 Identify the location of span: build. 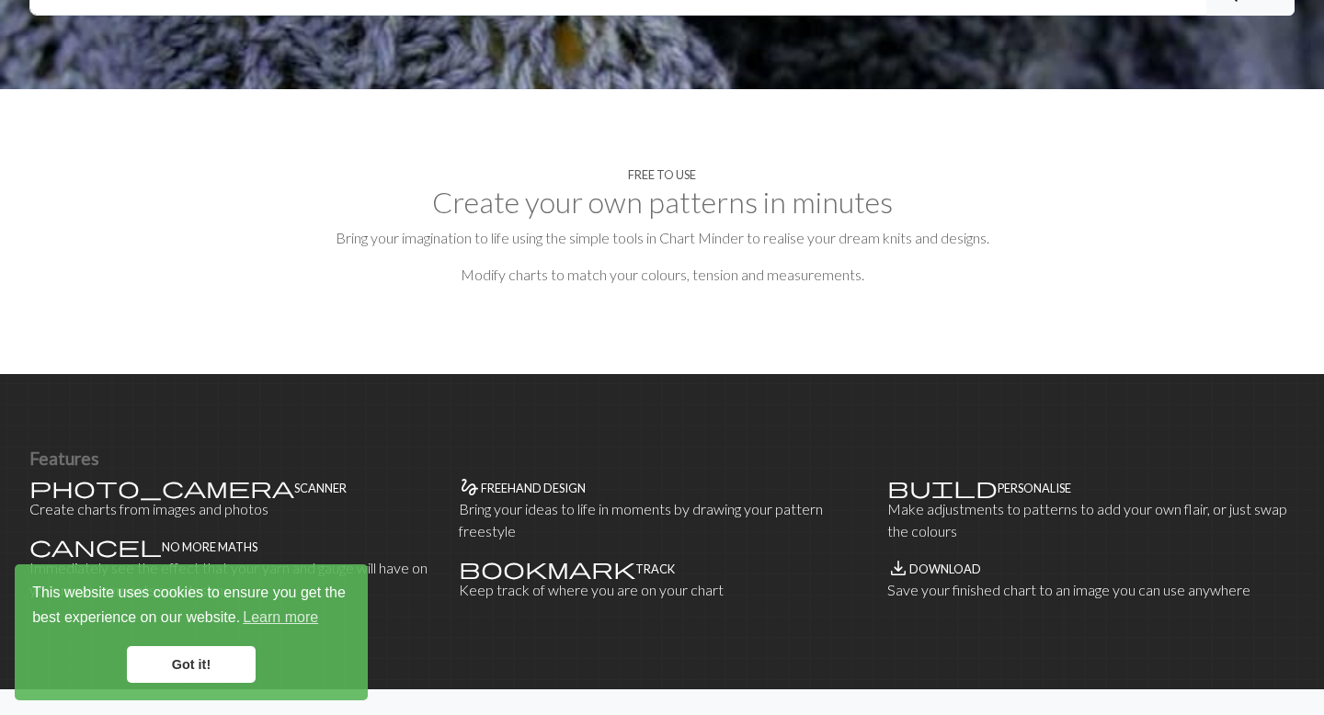
(942, 487).